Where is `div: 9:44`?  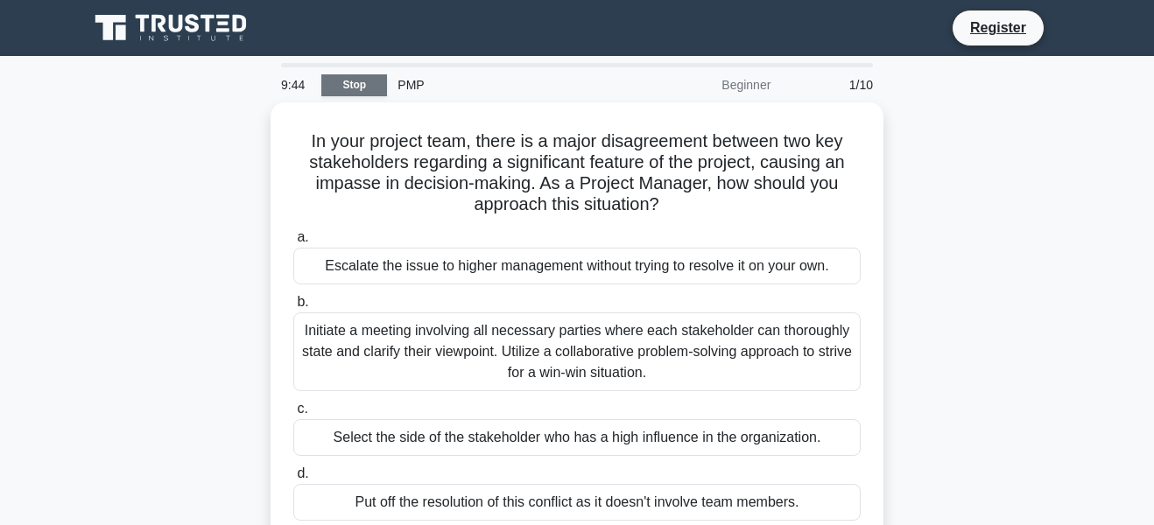
div: 9:44 is located at coordinates (296, 85).